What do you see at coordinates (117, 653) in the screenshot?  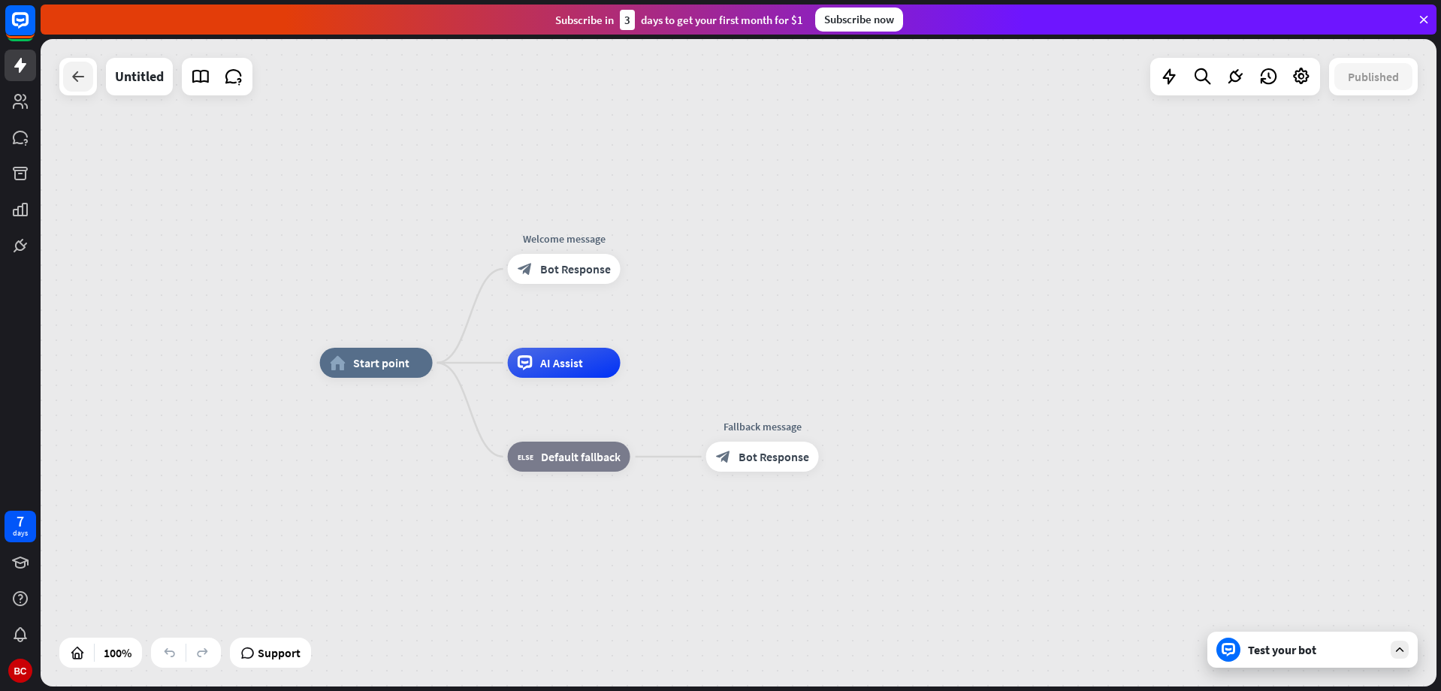 I see `div: 100%` at bounding box center [117, 653].